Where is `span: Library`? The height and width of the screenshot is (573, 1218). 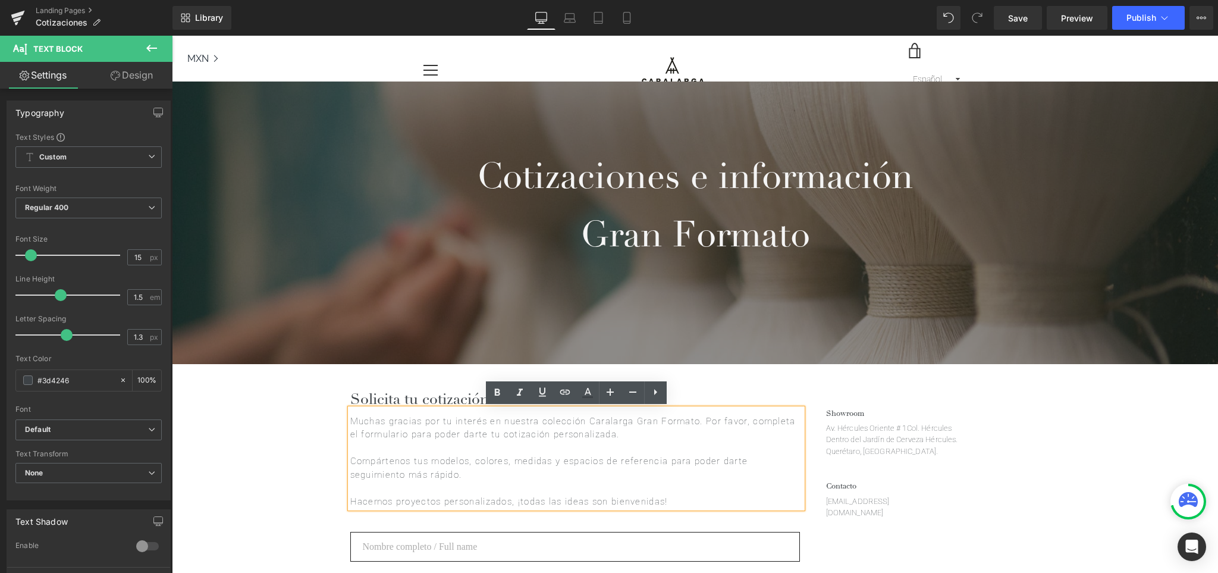
span: Library is located at coordinates (209, 18).